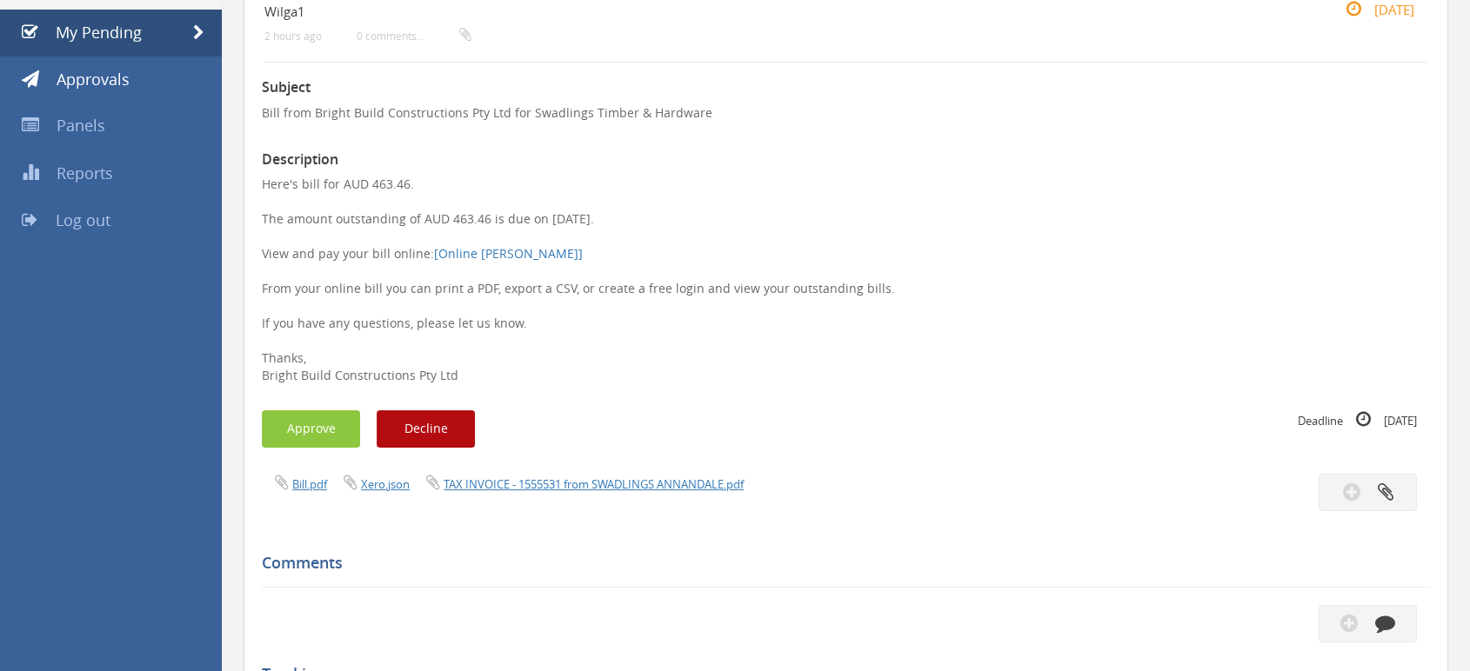  I want to click on span: Reports, so click(84, 173).